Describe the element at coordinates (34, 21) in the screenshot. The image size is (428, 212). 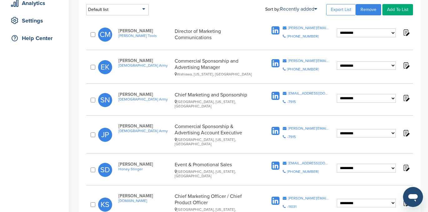
I see `a: Settings` at that location.